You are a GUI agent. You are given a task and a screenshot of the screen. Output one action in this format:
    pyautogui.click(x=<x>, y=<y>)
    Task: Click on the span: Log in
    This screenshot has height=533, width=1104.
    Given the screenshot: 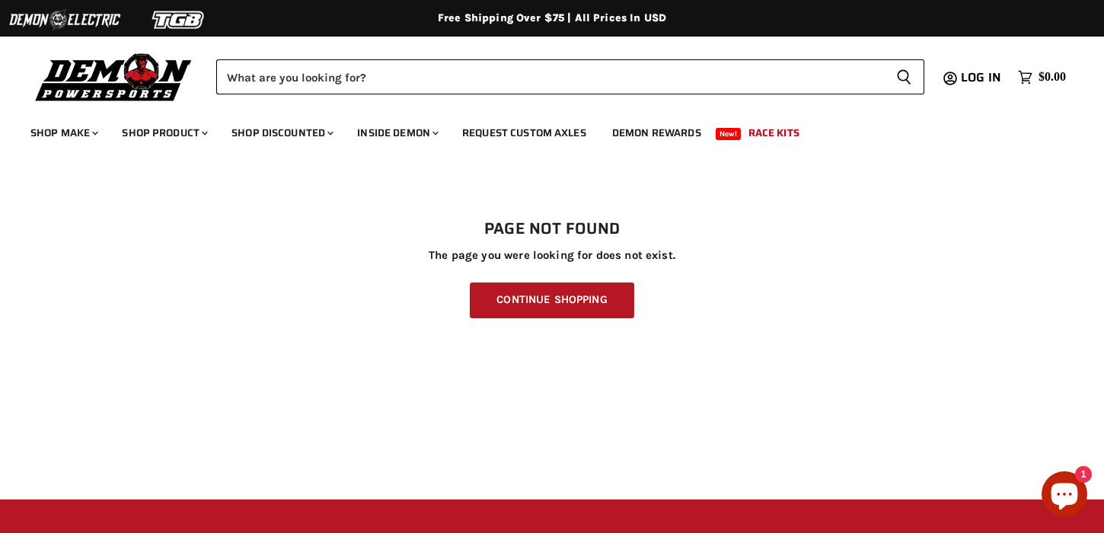 What is the action you would take?
    pyautogui.click(x=980, y=77)
    